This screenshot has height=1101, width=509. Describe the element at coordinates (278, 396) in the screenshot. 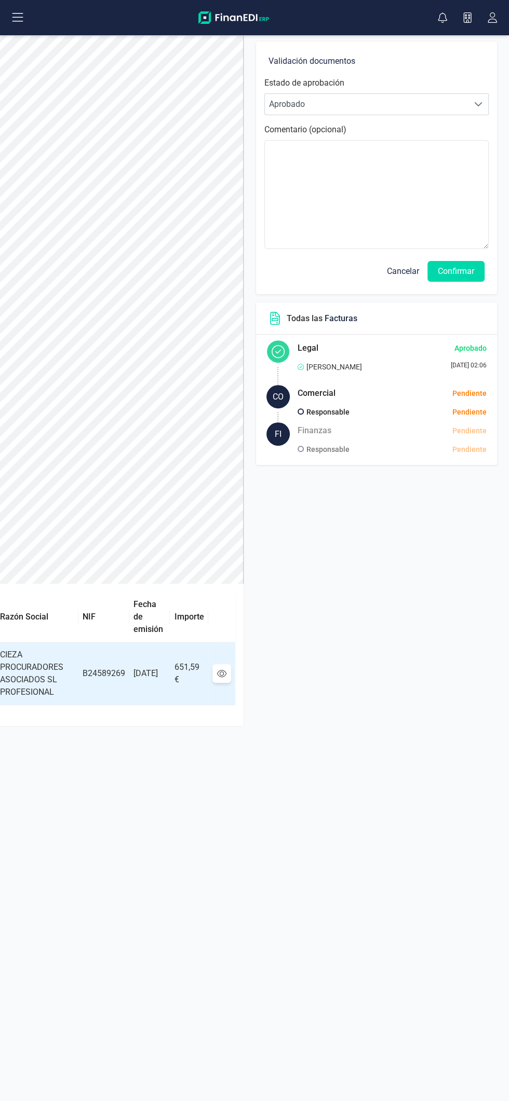

I see `div: CO` at that location.